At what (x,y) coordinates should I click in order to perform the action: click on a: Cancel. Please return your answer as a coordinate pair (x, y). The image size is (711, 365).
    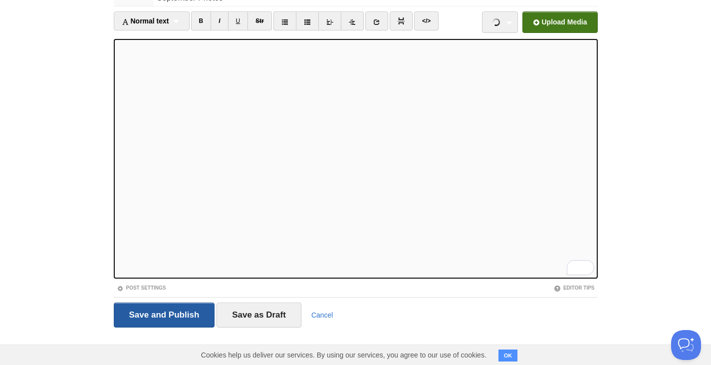
    Looking at the image, I should click on (322, 315).